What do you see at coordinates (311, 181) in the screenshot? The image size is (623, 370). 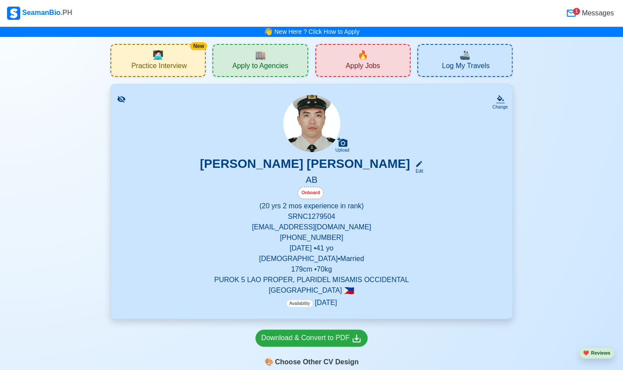 I see `h5: AB` at bounding box center [311, 181].